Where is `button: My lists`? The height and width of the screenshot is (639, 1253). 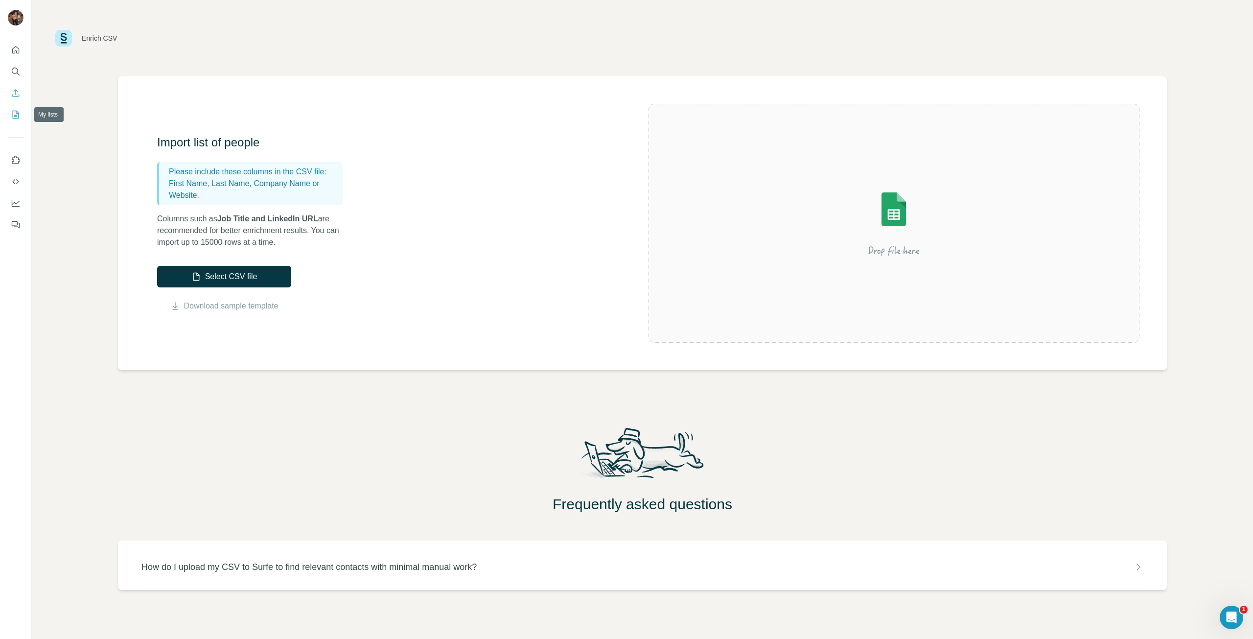
button: My lists is located at coordinates (16, 115).